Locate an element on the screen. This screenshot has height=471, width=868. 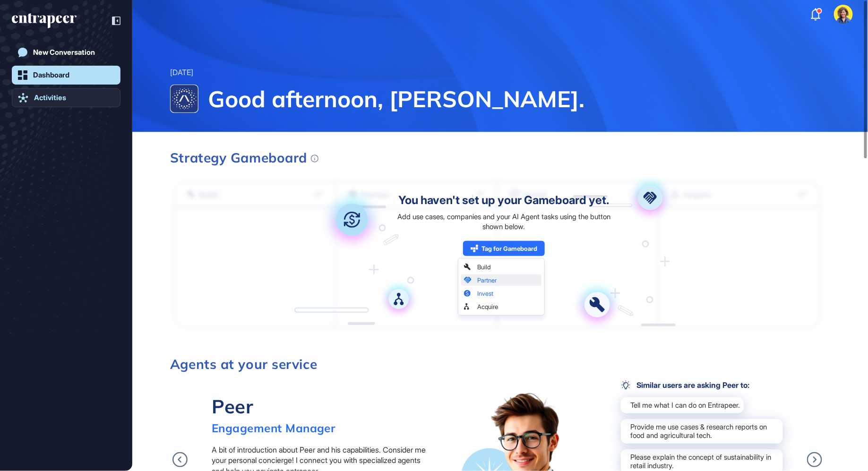
div: Add use cases, companies and your AI Agent tasks using the button shown below. is located at coordinates (504, 222).